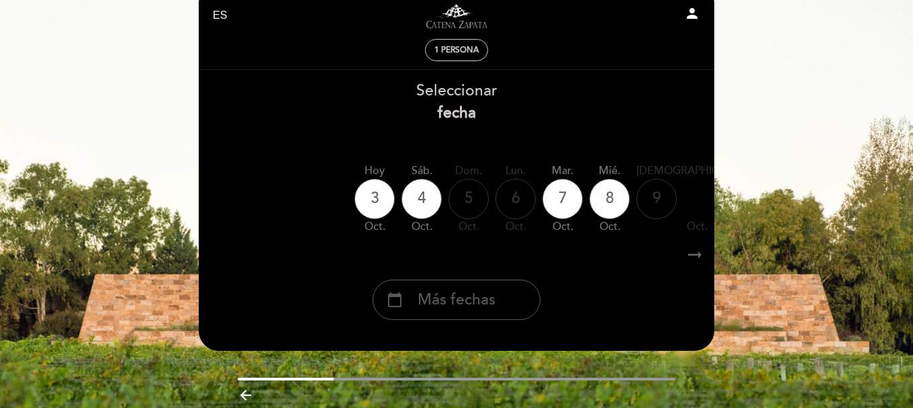 The image size is (913, 408). Describe the element at coordinates (375, 199) in the screenshot. I see `div: 3` at that location.